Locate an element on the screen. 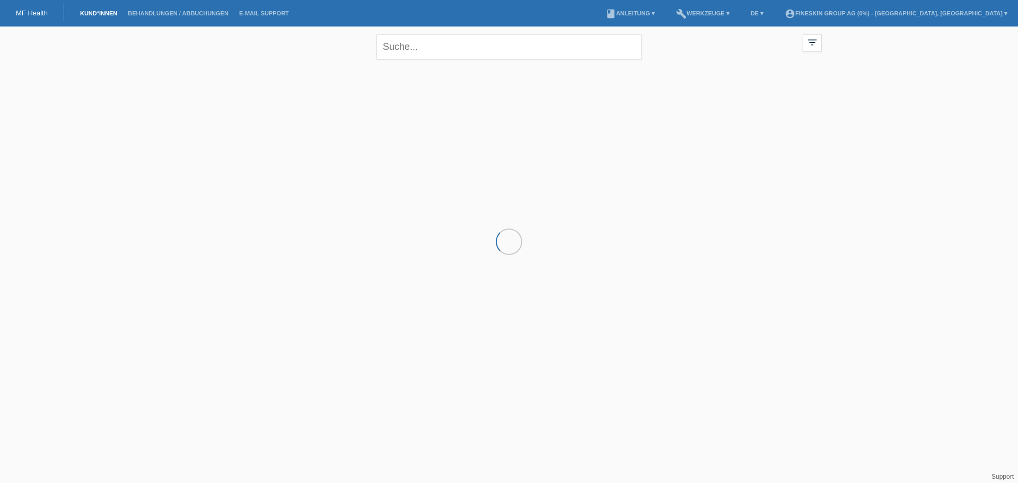 This screenshot has height=483, width=1018. a: E-Mail Support is located at coordinates (264, 13).